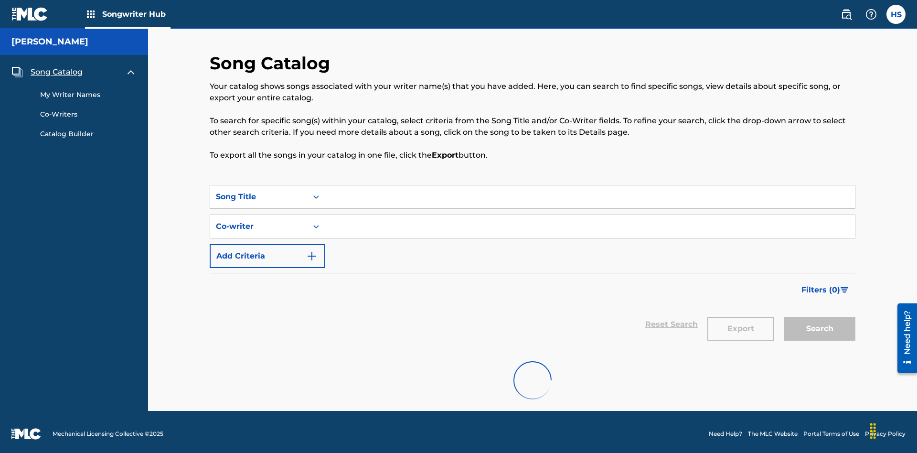 This screenshot has width=917, height=453. I want to click on a: Public Search, so click(846, 14).